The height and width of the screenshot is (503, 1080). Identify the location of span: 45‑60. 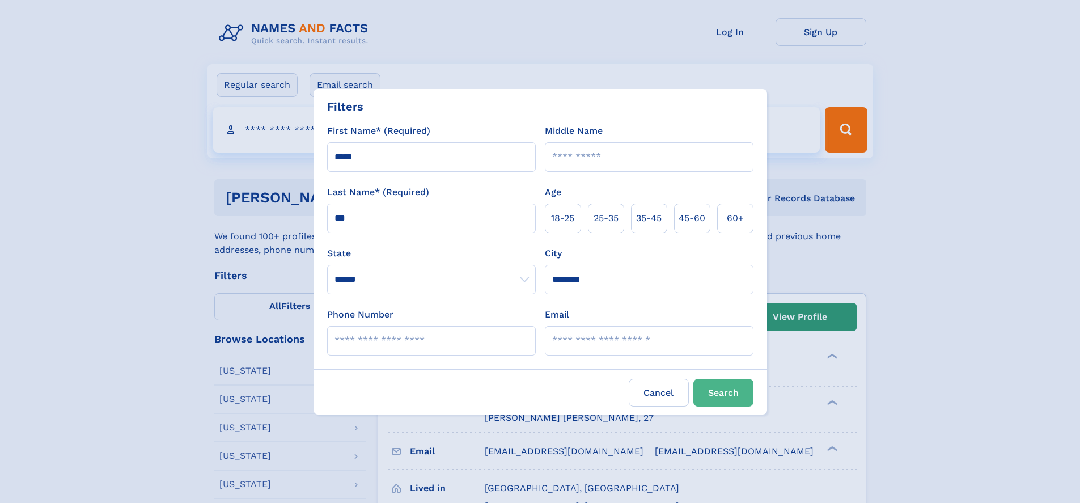
(692, 218).